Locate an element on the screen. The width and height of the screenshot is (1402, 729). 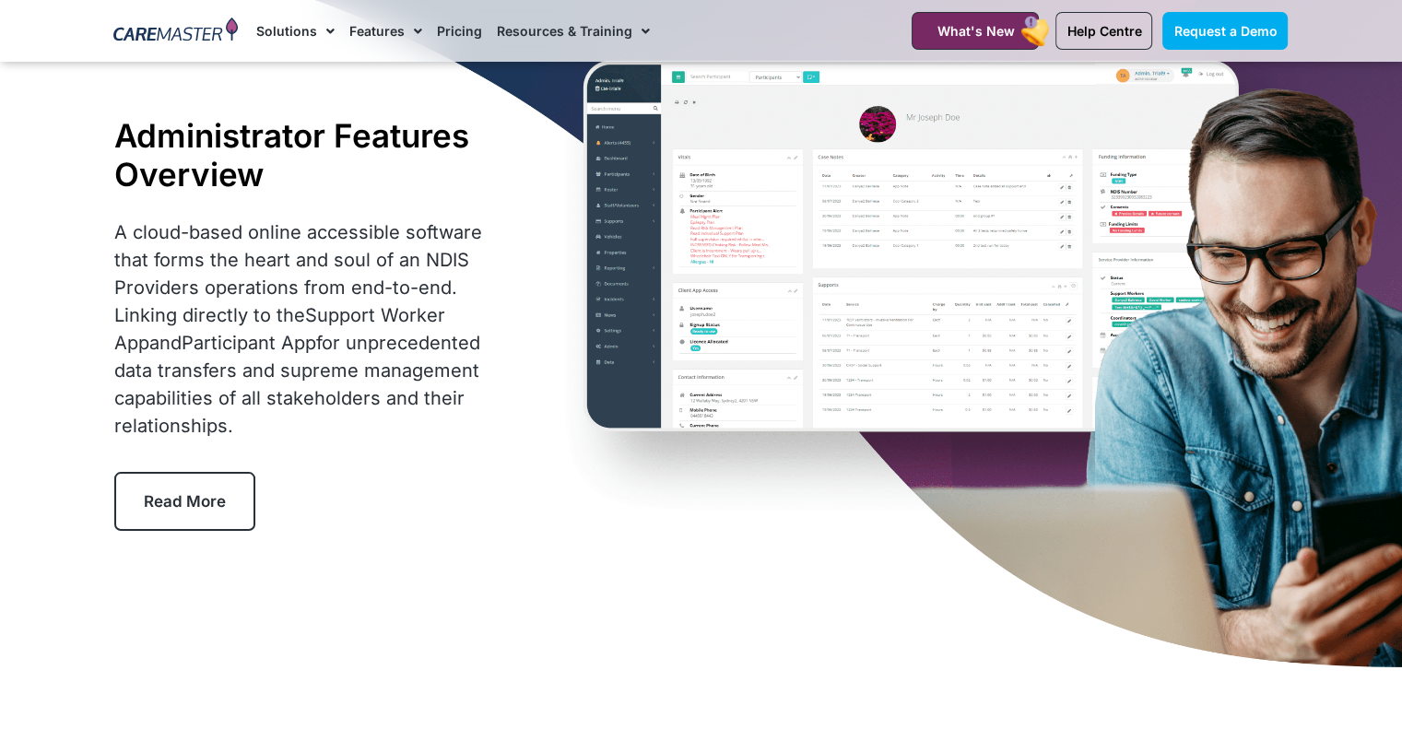
a: Request a Demo is located at coordinates (1225, 30).